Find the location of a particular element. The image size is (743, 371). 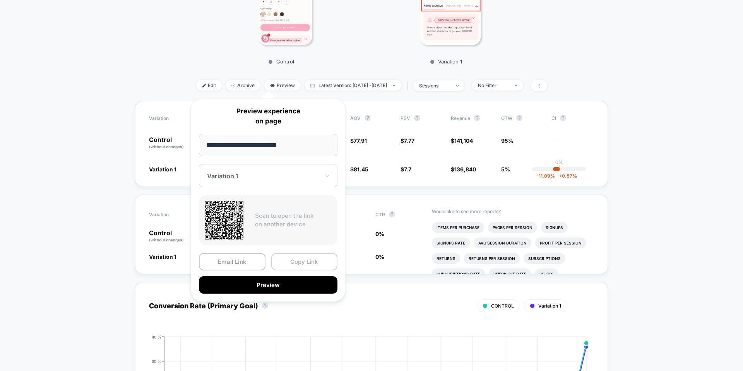

span: CTR is located at coordinates (380, 214).